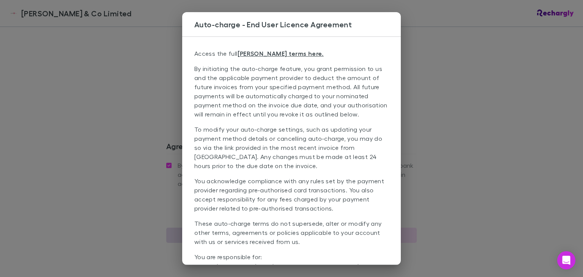 This screenshot has width=583, height=277. I want to click on p: These auto-charge terms do not supersede, alter or modify any other terms, agreements or policies..., so click(292, 236).